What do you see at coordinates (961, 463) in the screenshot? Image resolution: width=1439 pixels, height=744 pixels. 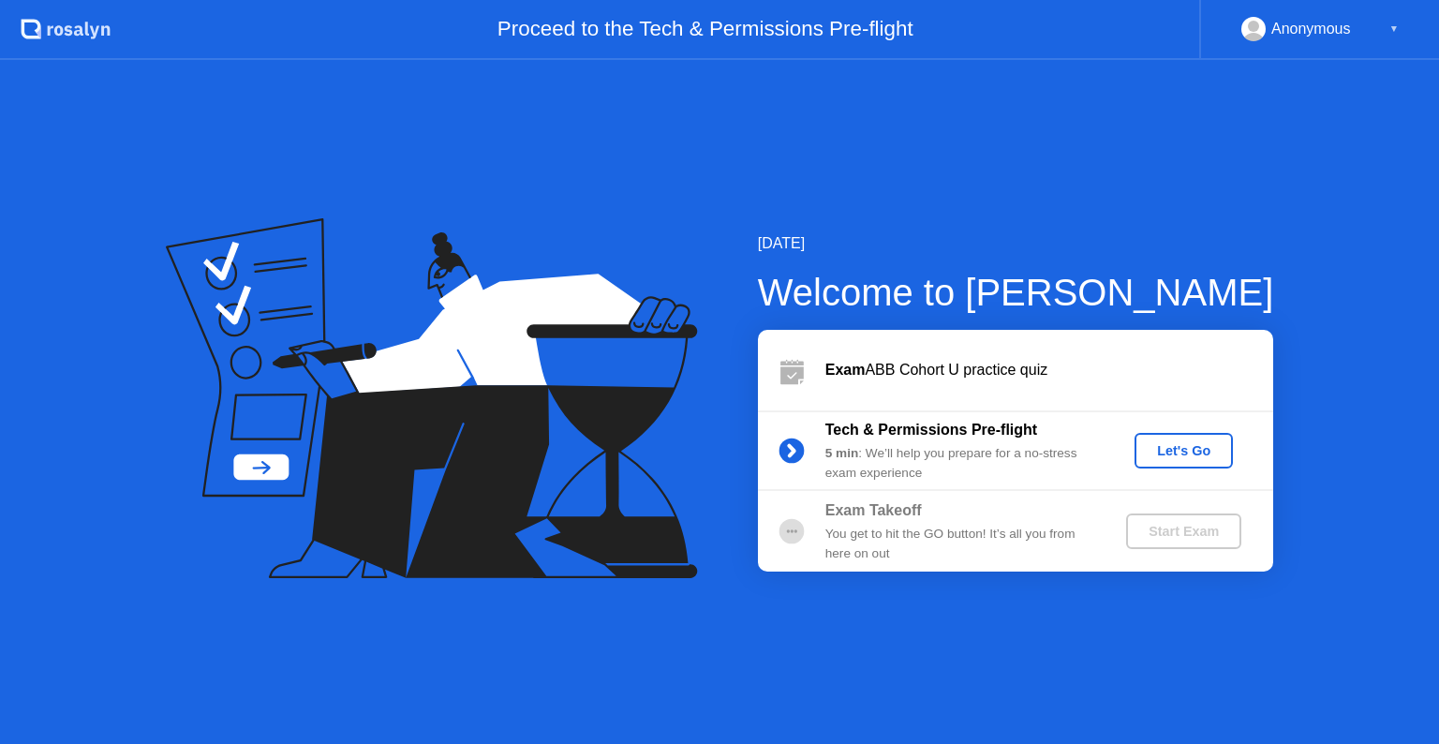 I see `div: : We’ll help you prepare for a no-stress exam experience` at bounding box center [961, 463].